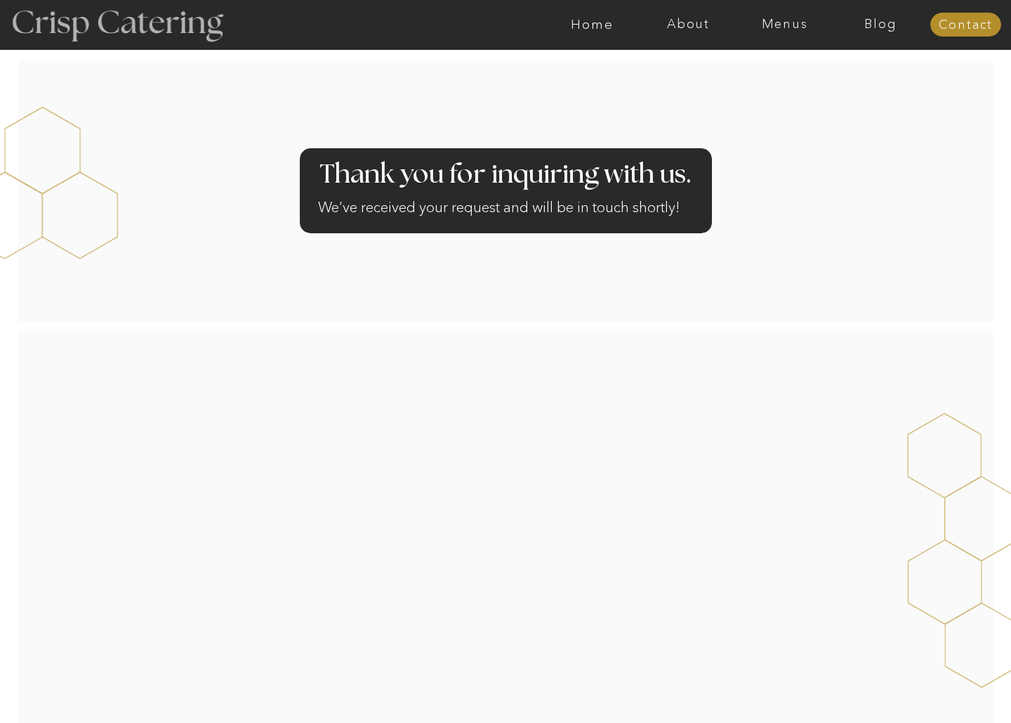  What do you see at coordinates (966, 25) in the screenshot?
I see `nav: Contact` at bounding box center [966, 25].